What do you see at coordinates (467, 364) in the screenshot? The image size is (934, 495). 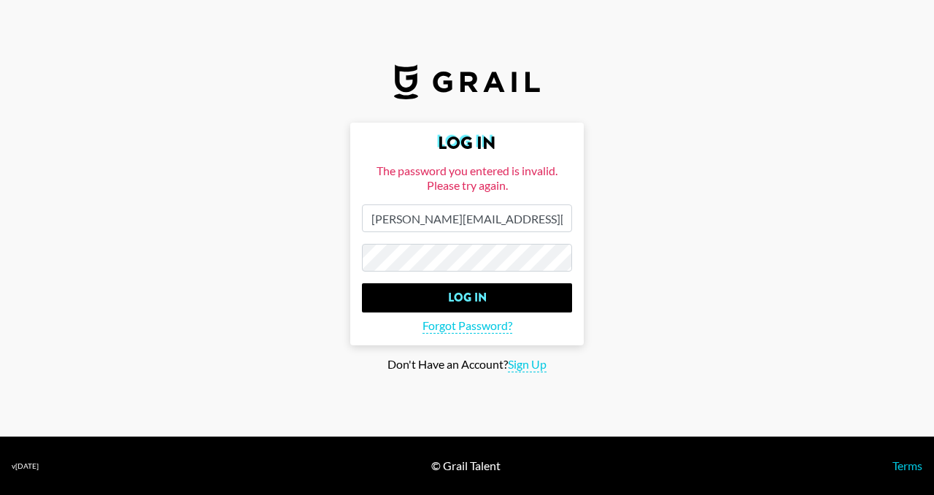 I see `div: Don't Have an Account?` at bounding box center [467, 364].